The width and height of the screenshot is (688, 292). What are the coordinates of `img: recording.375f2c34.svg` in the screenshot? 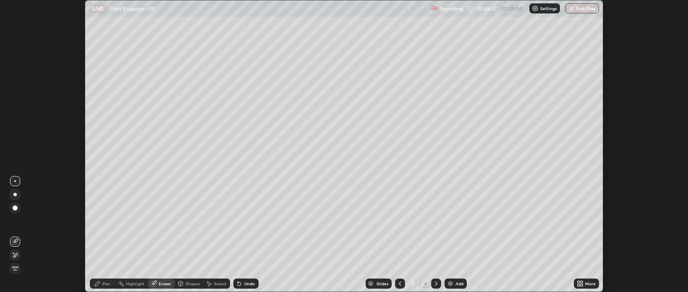 It's located at (434, 8).